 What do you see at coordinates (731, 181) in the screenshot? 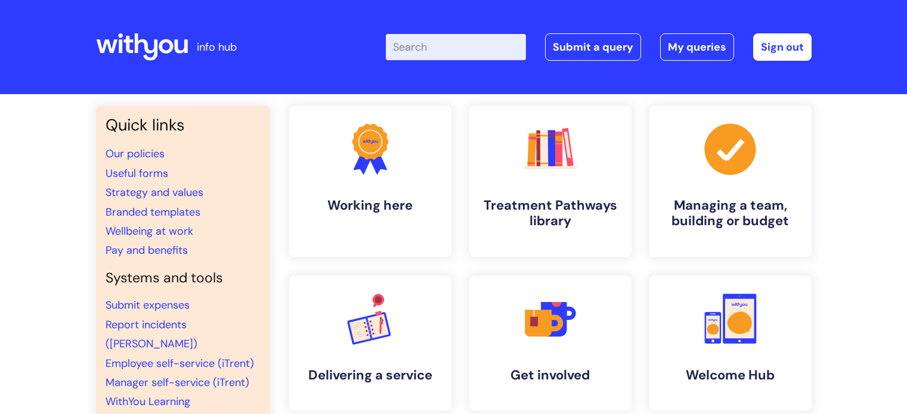
I see `a: Managing a team, building or budget` at bounding box center [731, 181].